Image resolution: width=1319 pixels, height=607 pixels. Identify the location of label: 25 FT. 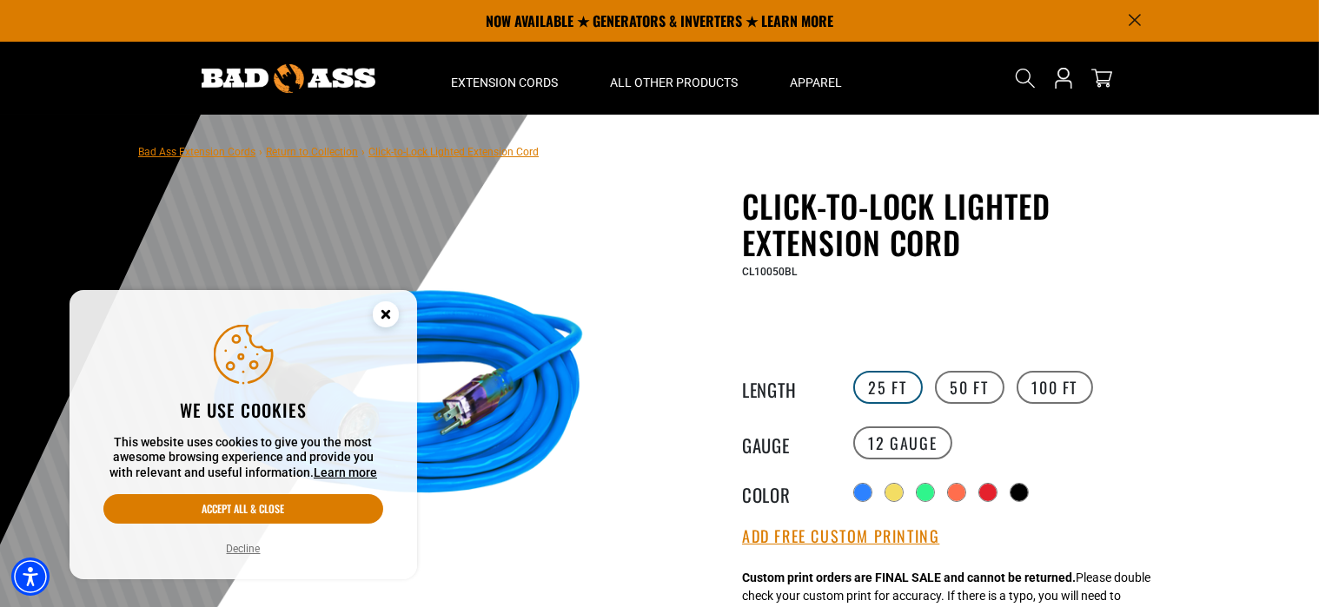
(888, 387).